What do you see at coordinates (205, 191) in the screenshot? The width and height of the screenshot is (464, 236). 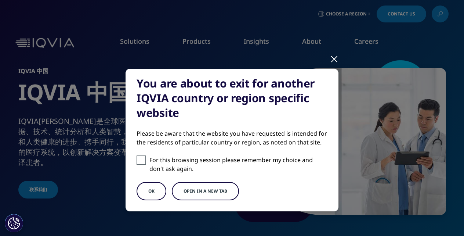 I see `button: Open in a new tab` at bounding box center [205, 191].